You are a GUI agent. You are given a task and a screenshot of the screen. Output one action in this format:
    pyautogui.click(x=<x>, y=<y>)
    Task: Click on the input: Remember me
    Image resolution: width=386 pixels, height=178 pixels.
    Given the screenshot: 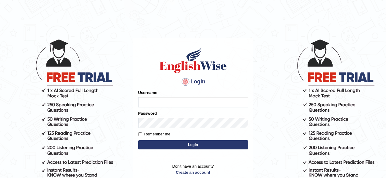 What is the action you would take?
    pyautogui.click(x=140, y=135)
    